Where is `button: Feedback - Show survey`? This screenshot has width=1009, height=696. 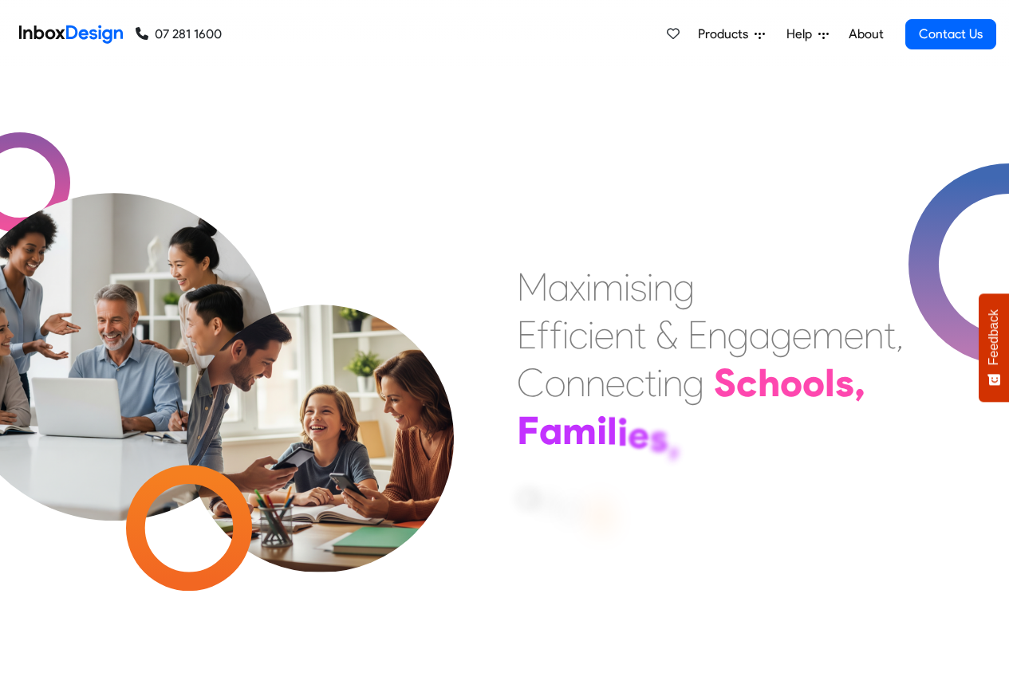 button: Feedback - Show survey is located at coordinates (994, 348).